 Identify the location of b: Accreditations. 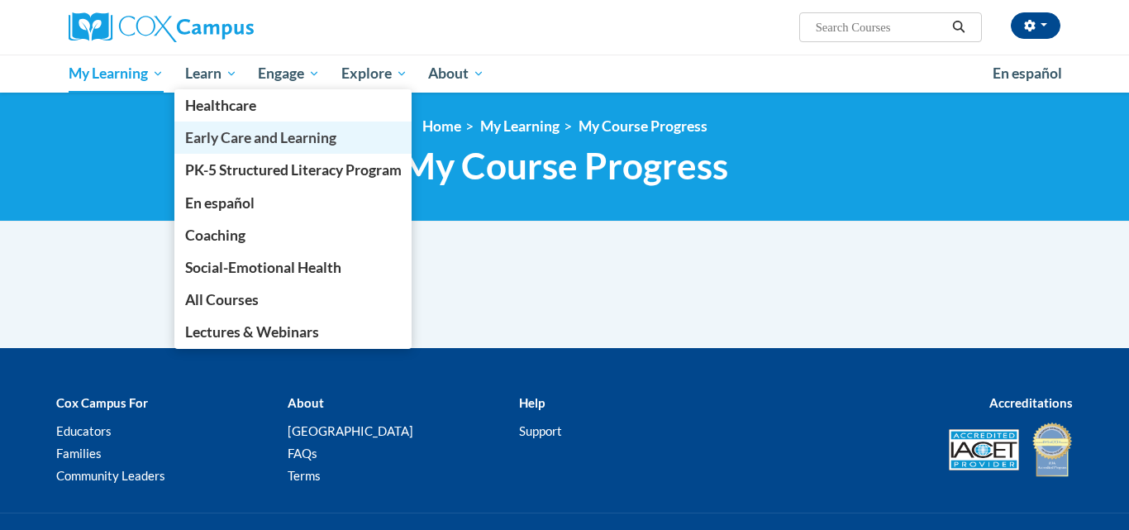
(1031, 403).